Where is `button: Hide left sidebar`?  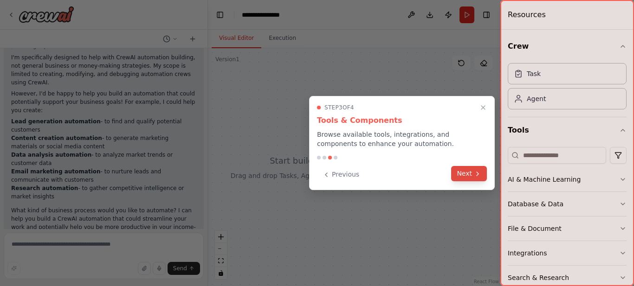
button: Hide left sidebar is located at coordinates (220, 15).